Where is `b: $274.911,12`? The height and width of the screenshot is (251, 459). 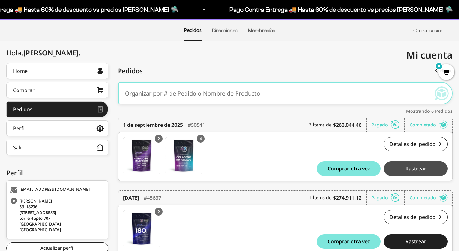 b: $274.911,12 is located at coordinates (347, 198).